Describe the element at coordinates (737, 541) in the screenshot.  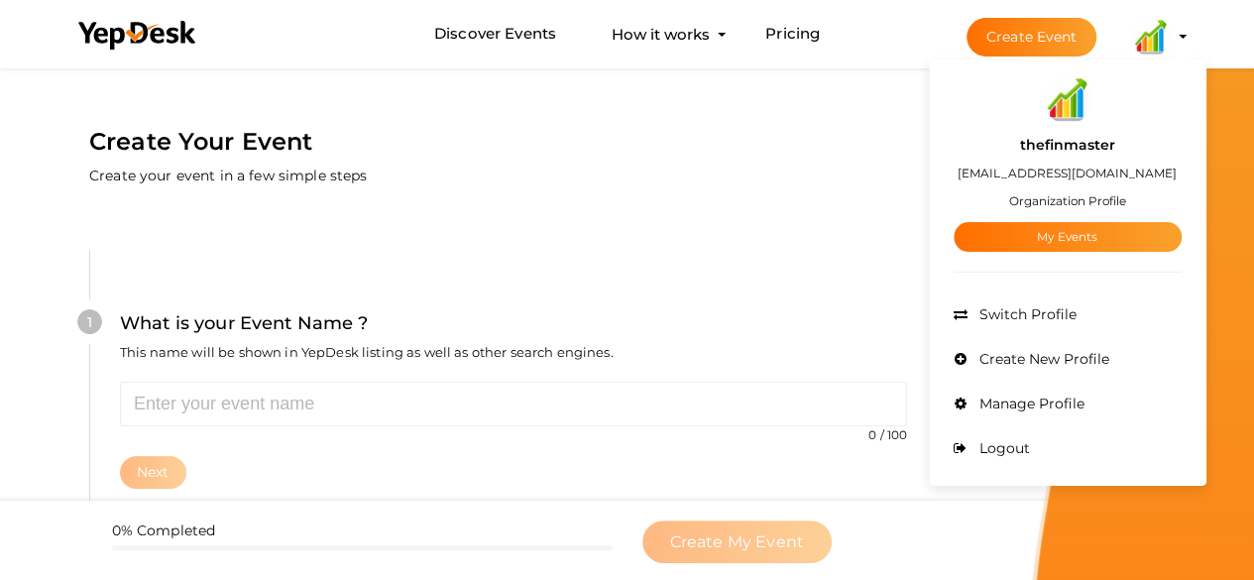
I see `button: Create My Event` at that location.